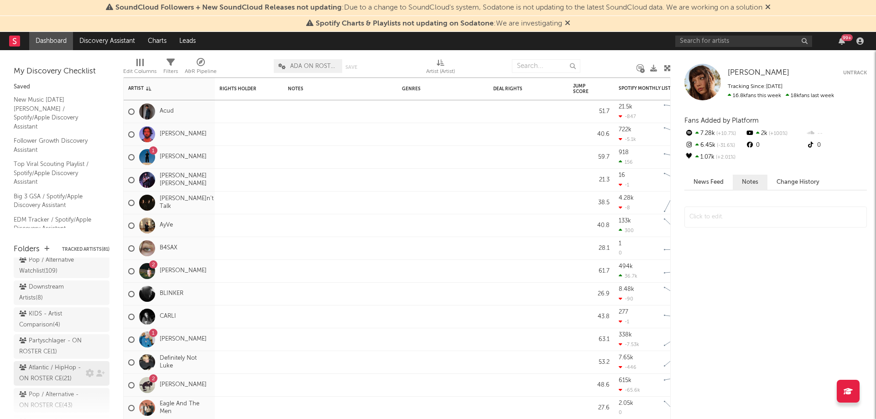 Image resolution: width=876 pixels, height=419 pixels. What do you see at coordinates (591, 340) in the screenshot?
I see `div: 63.1` at bounding box center [591, 340].